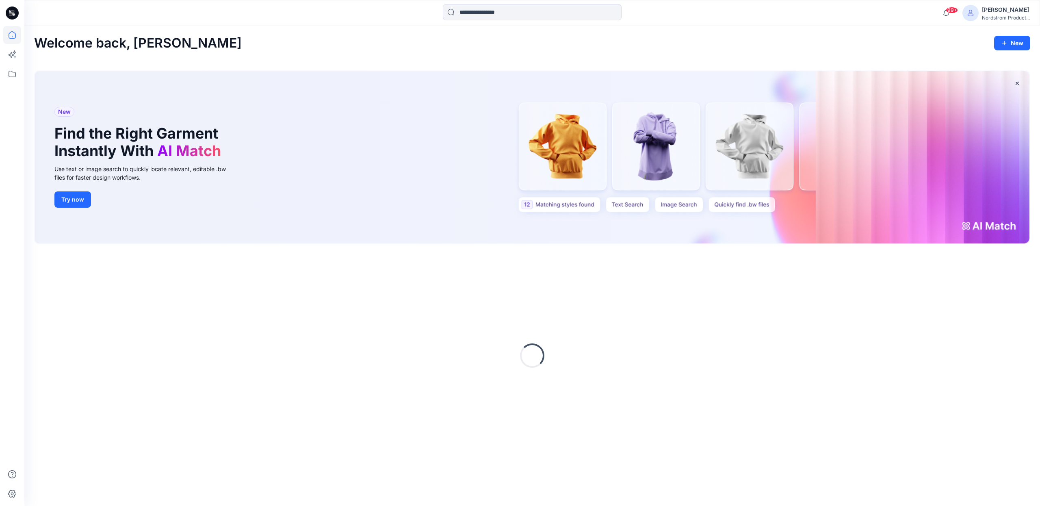 This screenshot has width=1040, height=506. I want to click on span: New, so click(64, 112).